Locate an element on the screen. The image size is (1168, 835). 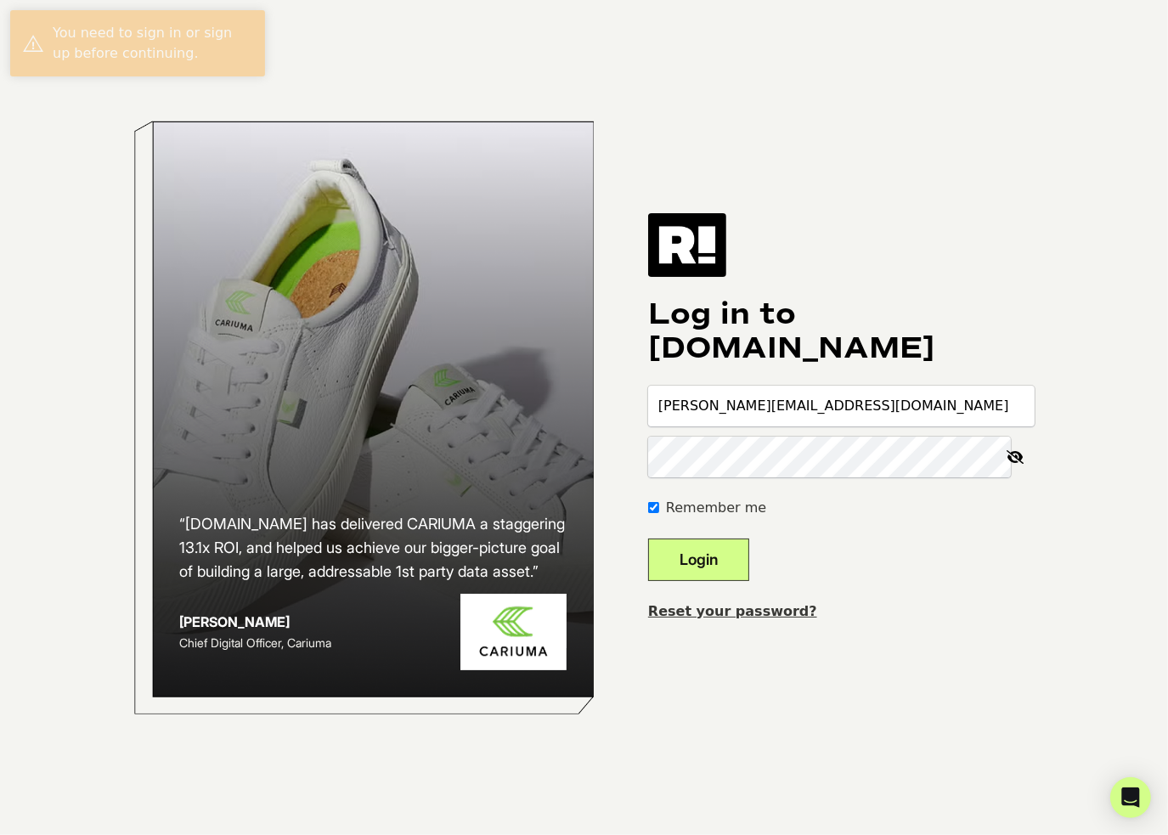
button: Login is located at coordinates (698, 560).